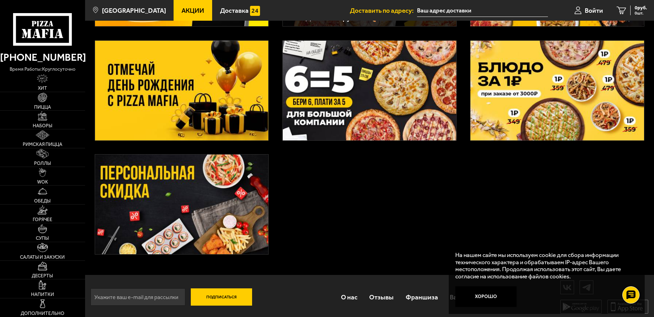 This screenshot has width=654, height=317. Describe the element at coordinates (641, 13) in the screenshot. I see `span: 0 шт.` at that location.